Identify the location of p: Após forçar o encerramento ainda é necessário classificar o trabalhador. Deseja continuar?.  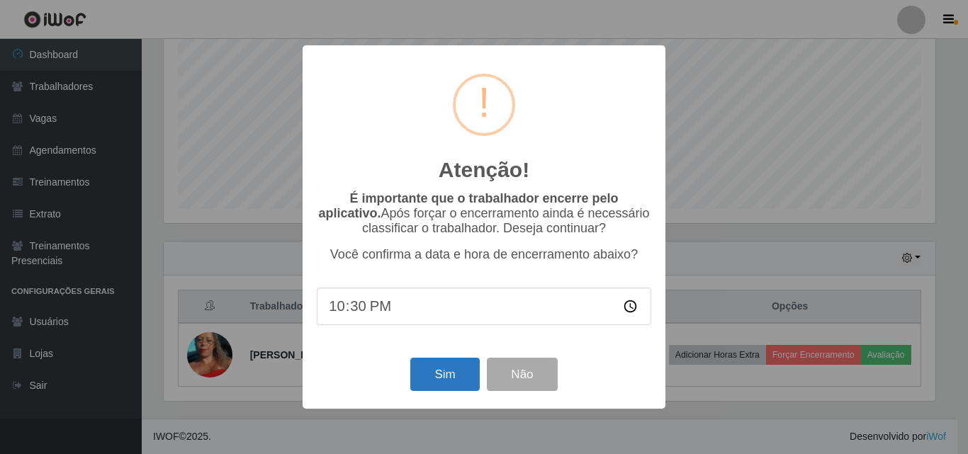
(484, 213).